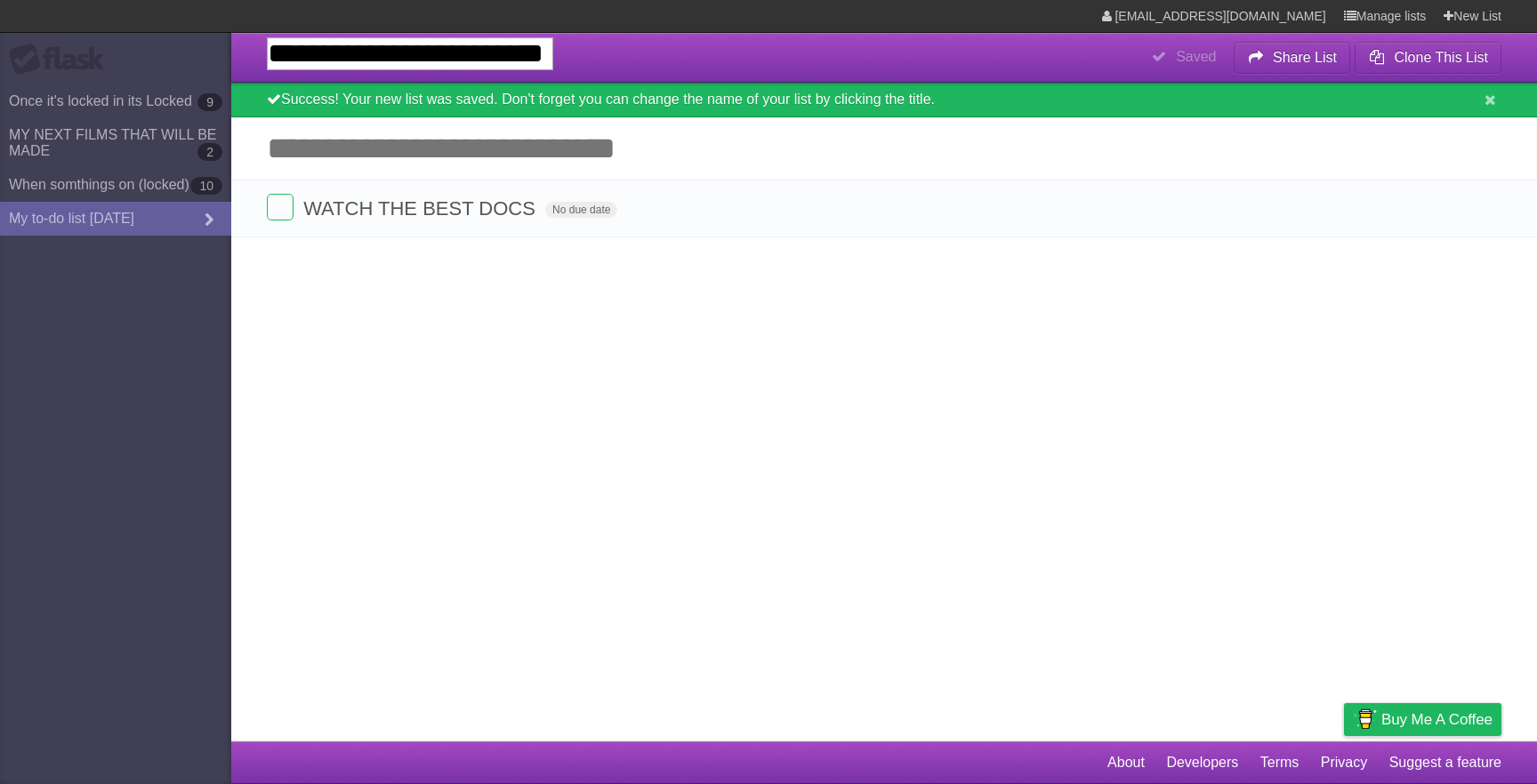 This screenshot has width=1537, height=784. I want to click on b: Share List, so click(1305, 57).